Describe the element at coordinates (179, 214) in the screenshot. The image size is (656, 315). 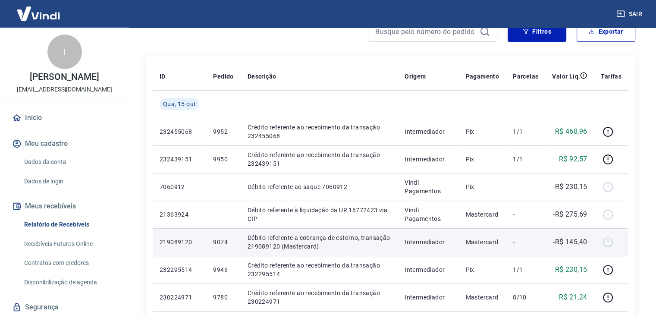
I see `p: 21363924` at that location.